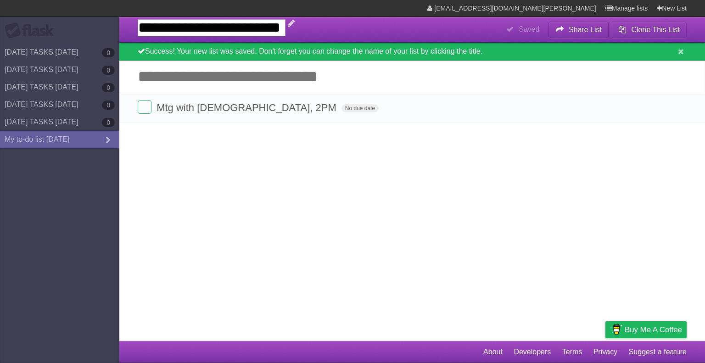 The image size is (705, 363). I want to click on b: Saved, so click(529, 29).